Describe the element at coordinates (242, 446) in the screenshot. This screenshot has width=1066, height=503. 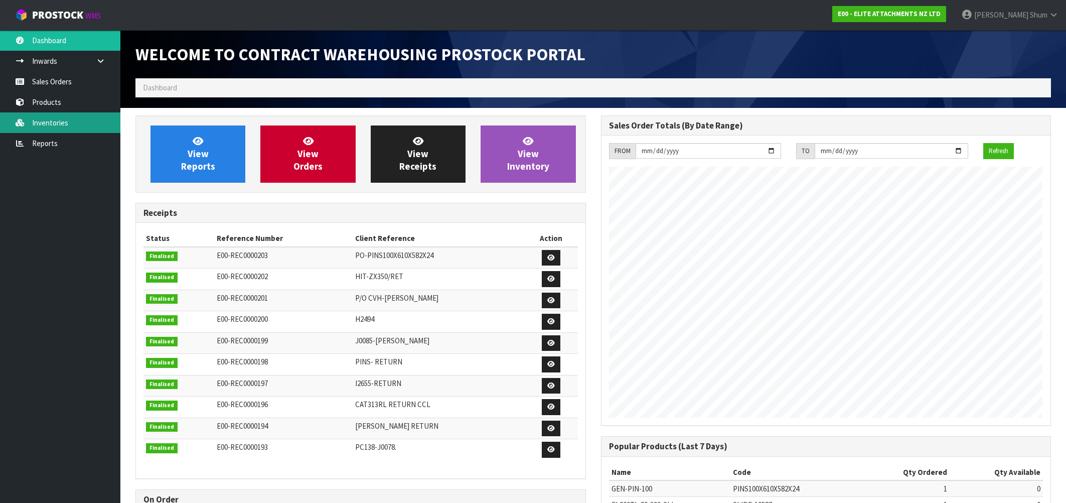
I see `span: E00-REC0000193` at that location.